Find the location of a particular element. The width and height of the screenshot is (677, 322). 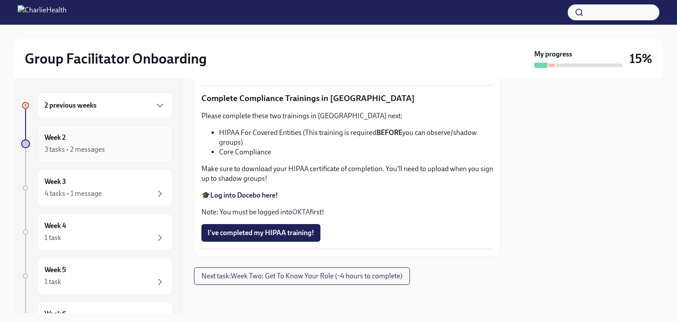

h6: Week 2 is located at coordinates (55, 137).